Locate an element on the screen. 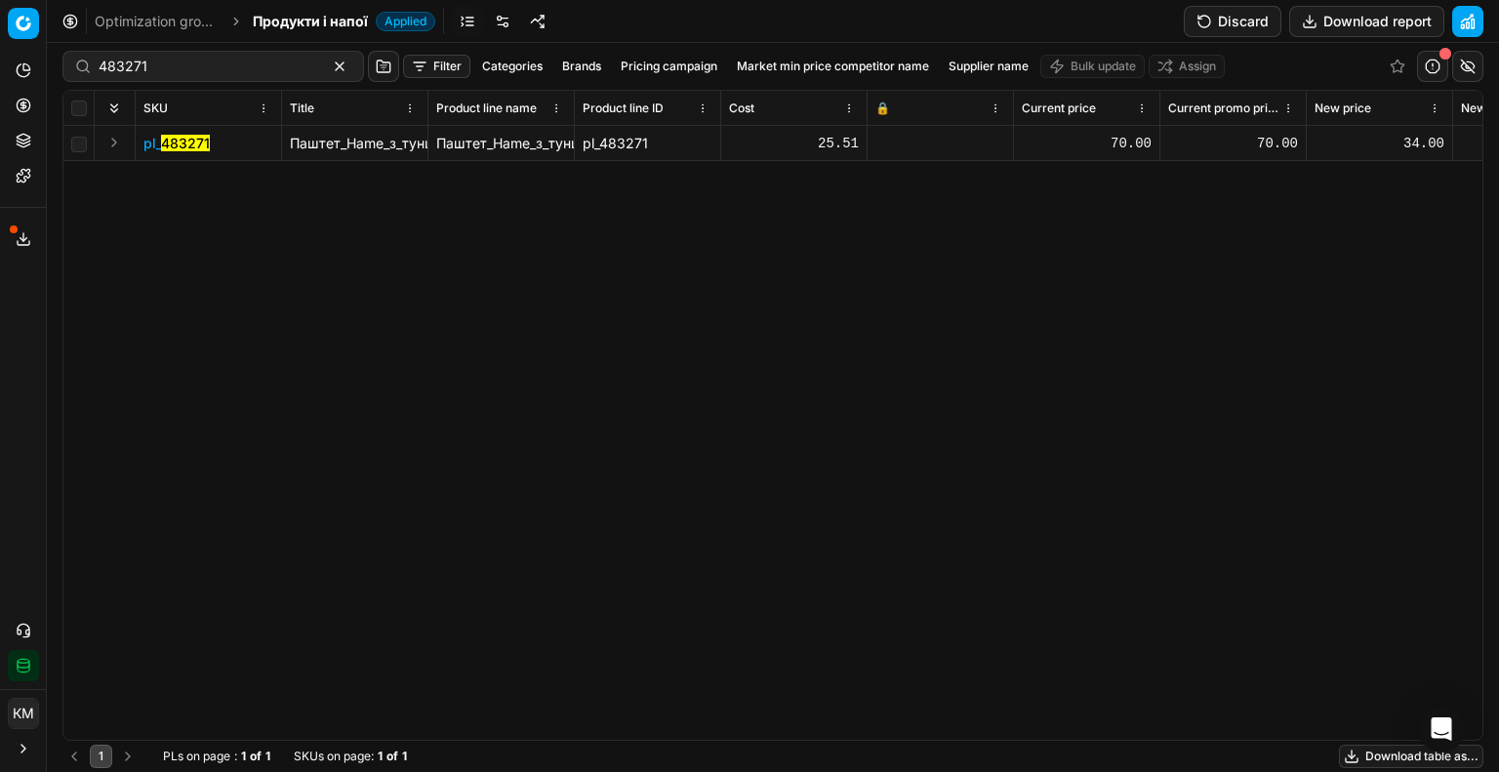 Image resolution: width=1499 pixels, height=772 pixels. div: pl_483271 is located at coordinates (647, 143).